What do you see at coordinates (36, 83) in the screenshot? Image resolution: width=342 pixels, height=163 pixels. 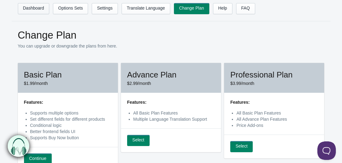 I see `span: $1.99/month` at bounding box center [36, 83].